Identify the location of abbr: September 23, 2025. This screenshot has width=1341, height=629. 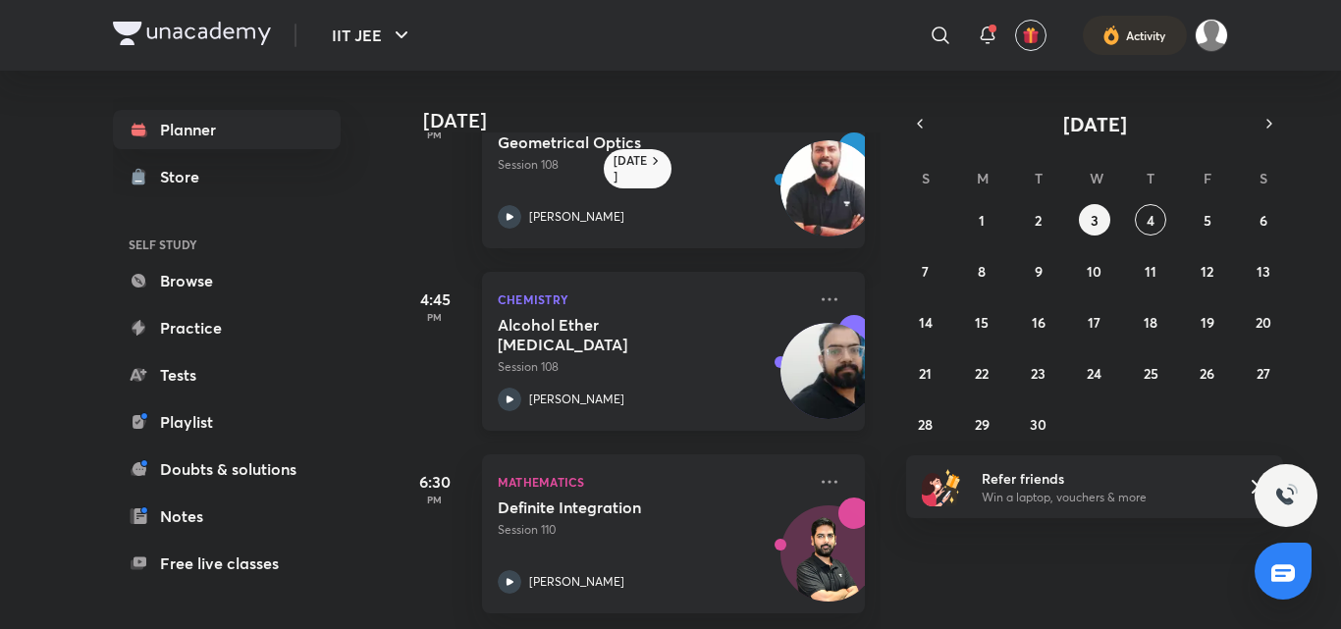
(1037, 373).